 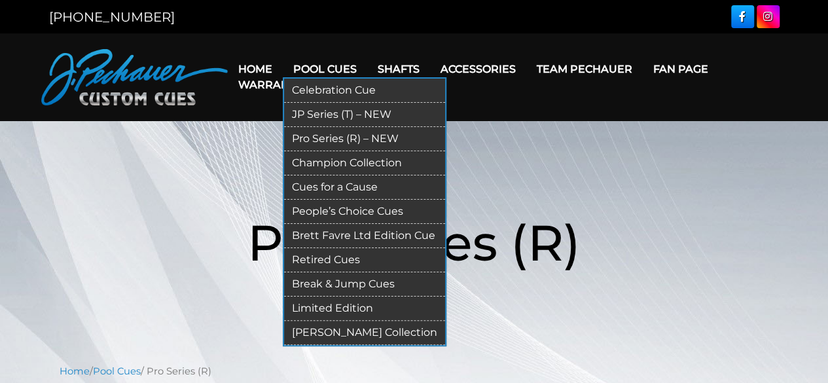 What do you see at coordinates (584, 69) in the screenshot?
I see `a: Team Pechauer` at bounding box center [584, 69].